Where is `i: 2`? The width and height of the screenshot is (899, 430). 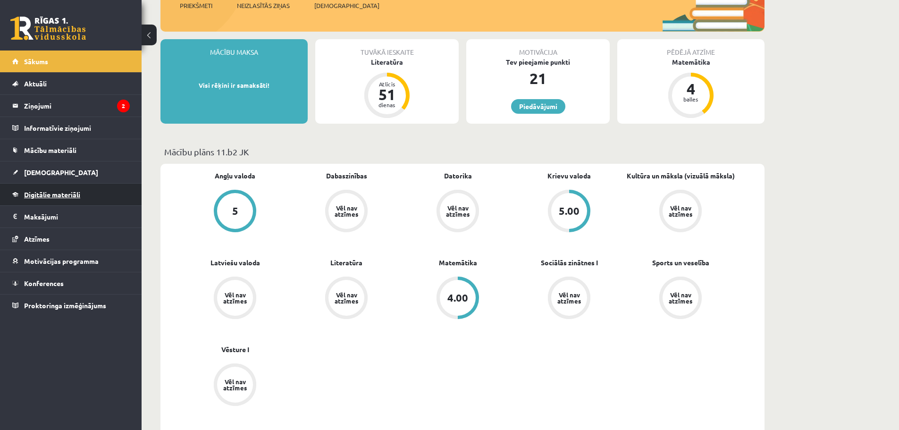 i: 2 is located at coordinates (123, 106).